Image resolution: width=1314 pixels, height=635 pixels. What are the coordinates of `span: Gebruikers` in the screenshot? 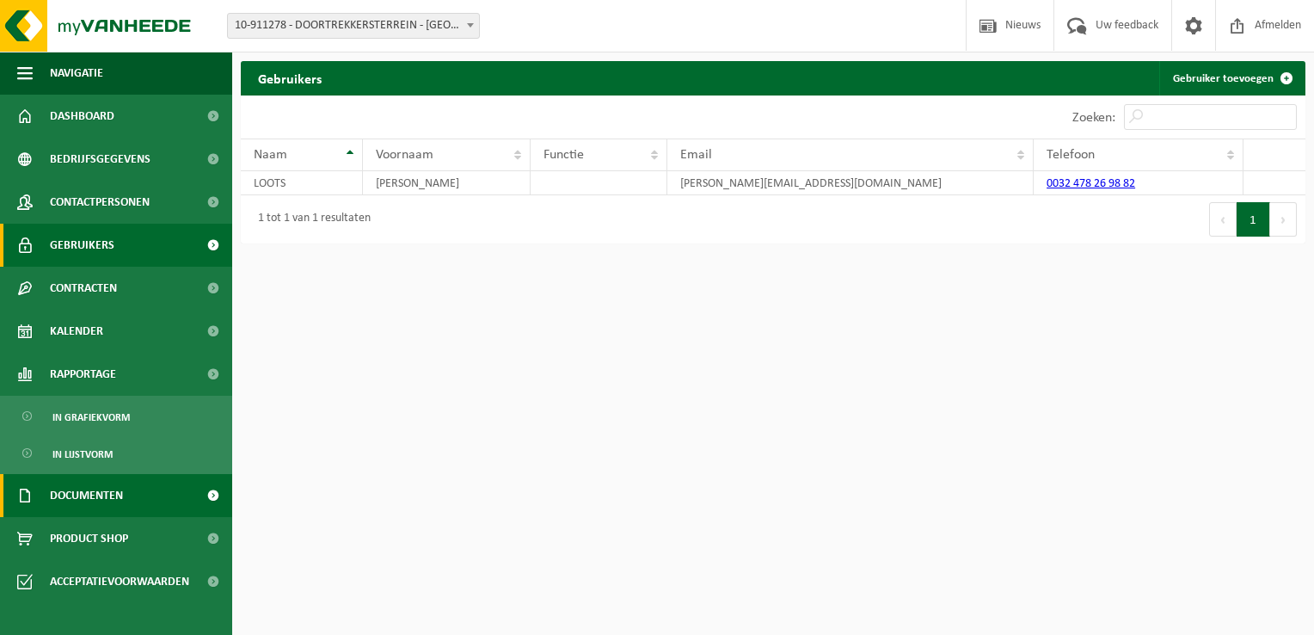 It's located at (82, 245).